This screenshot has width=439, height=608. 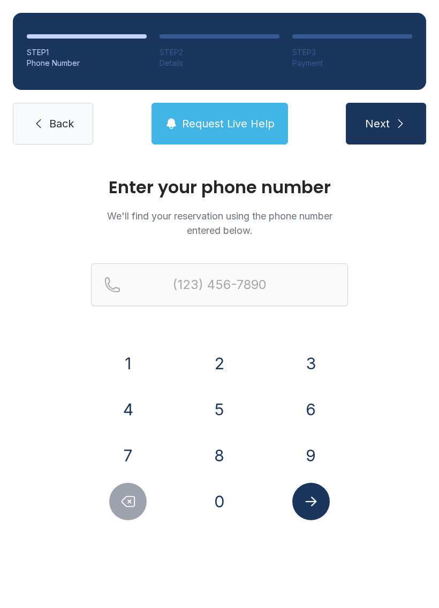 I want to click on div: Phone Number, so click(x=87, y=63).